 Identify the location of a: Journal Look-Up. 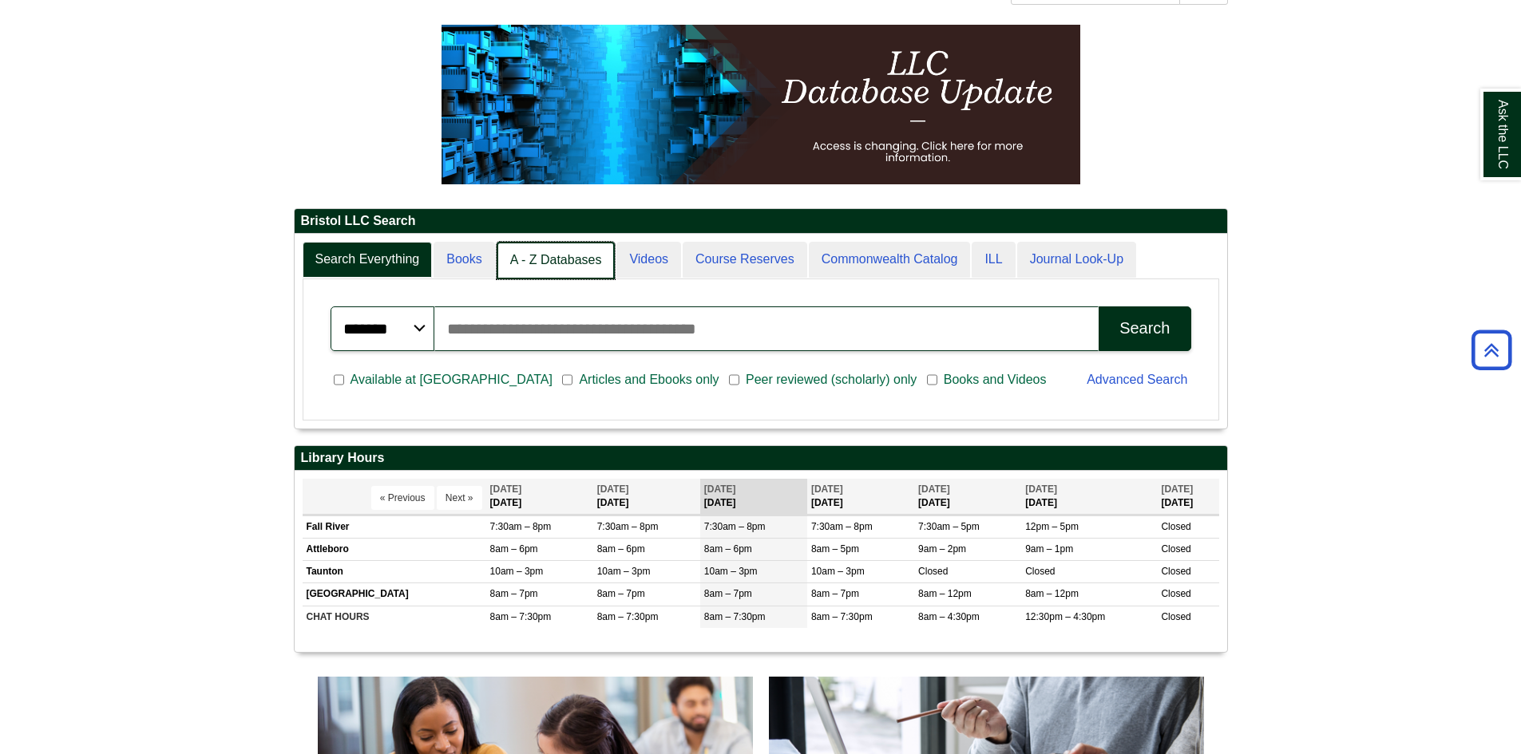
(1076, 259).